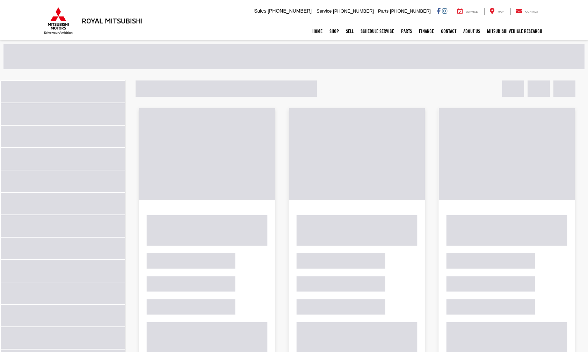 The width and height of the screenshot is (588, 352). I want to click on a: Map, so click(497, 11).